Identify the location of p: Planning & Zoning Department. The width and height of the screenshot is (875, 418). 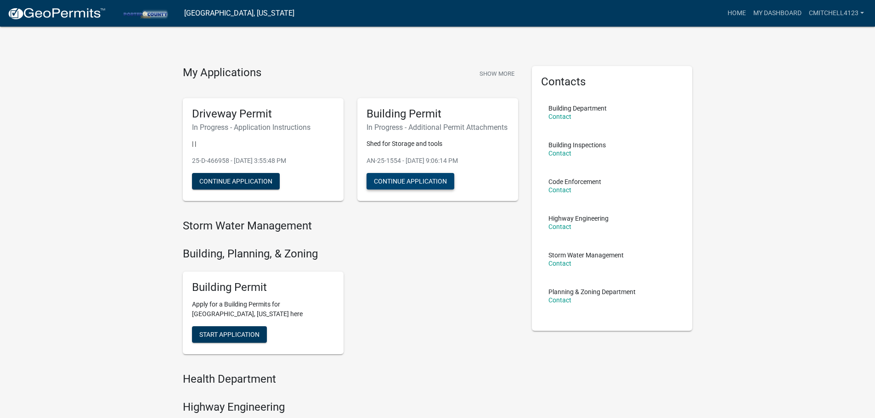
(592, 292).